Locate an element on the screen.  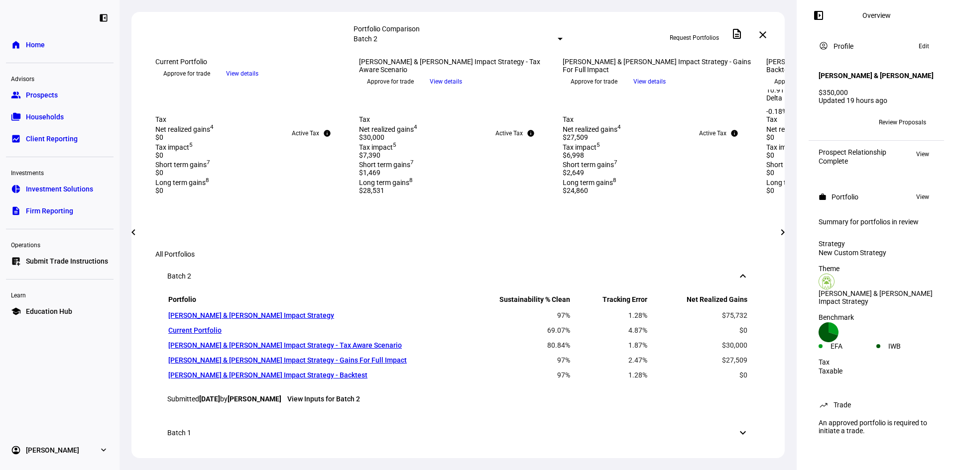
div: $27,509 is located at coordinates (658, 137).